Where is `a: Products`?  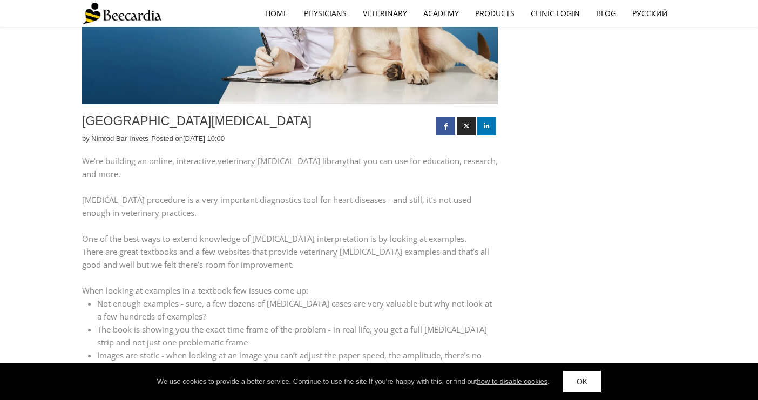 a: Products is located at coordinates (494, 13).